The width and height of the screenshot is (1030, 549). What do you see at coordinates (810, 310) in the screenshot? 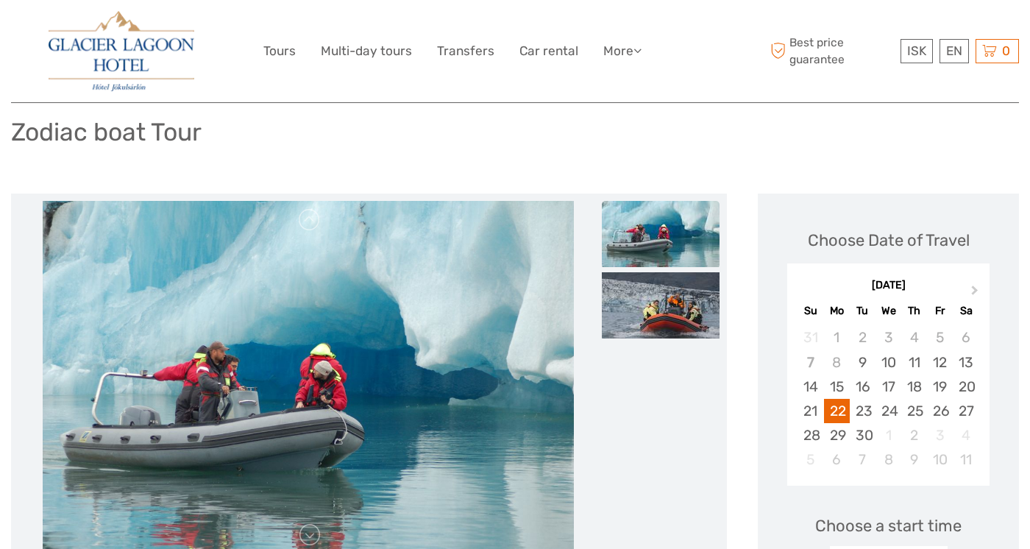
I see `div: Su` at bounding box center [810, 310].